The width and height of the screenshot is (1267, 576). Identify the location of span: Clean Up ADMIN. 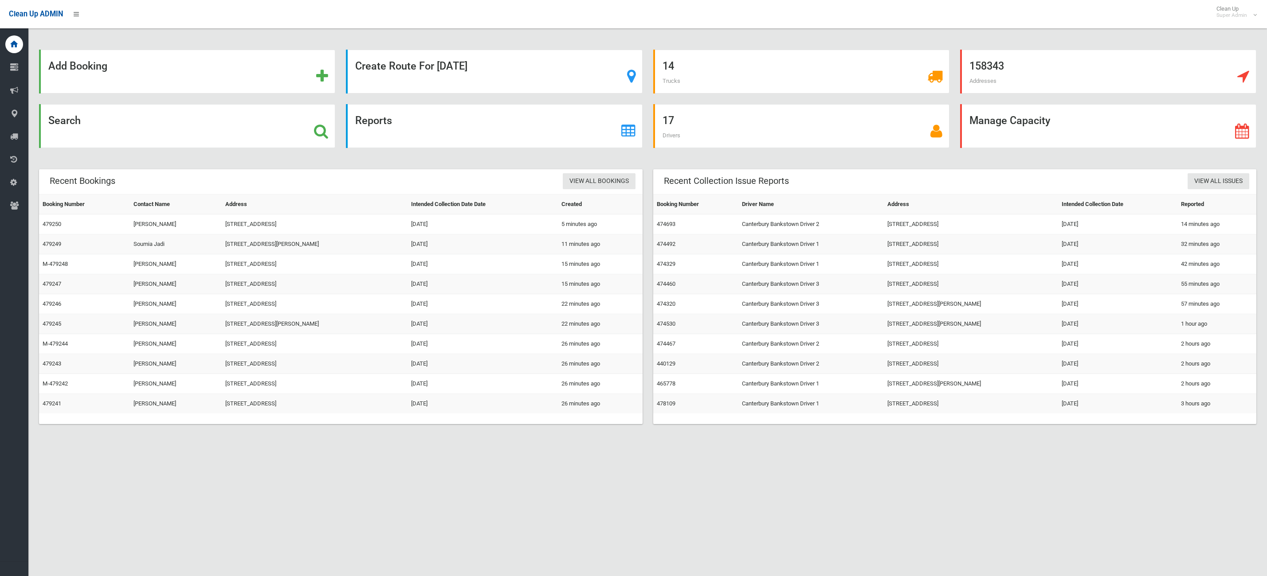
(36, 14).